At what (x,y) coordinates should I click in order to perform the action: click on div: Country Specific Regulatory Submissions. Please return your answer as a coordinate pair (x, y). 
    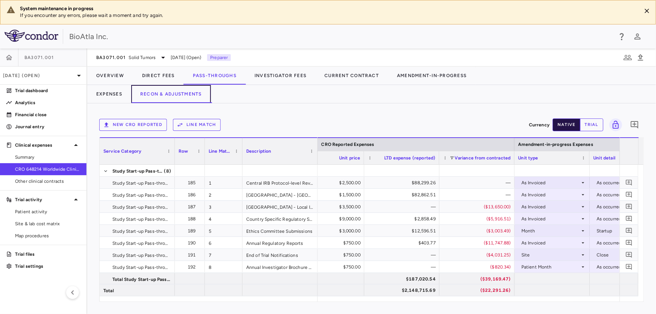
    Looking at the image, I should click on (280, 218).